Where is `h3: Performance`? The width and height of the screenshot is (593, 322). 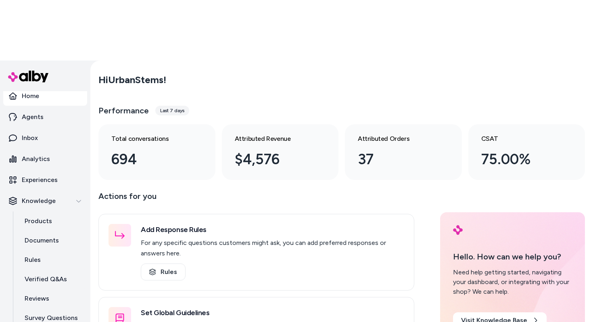 h3: Performance is located at coordinates (124, 111).